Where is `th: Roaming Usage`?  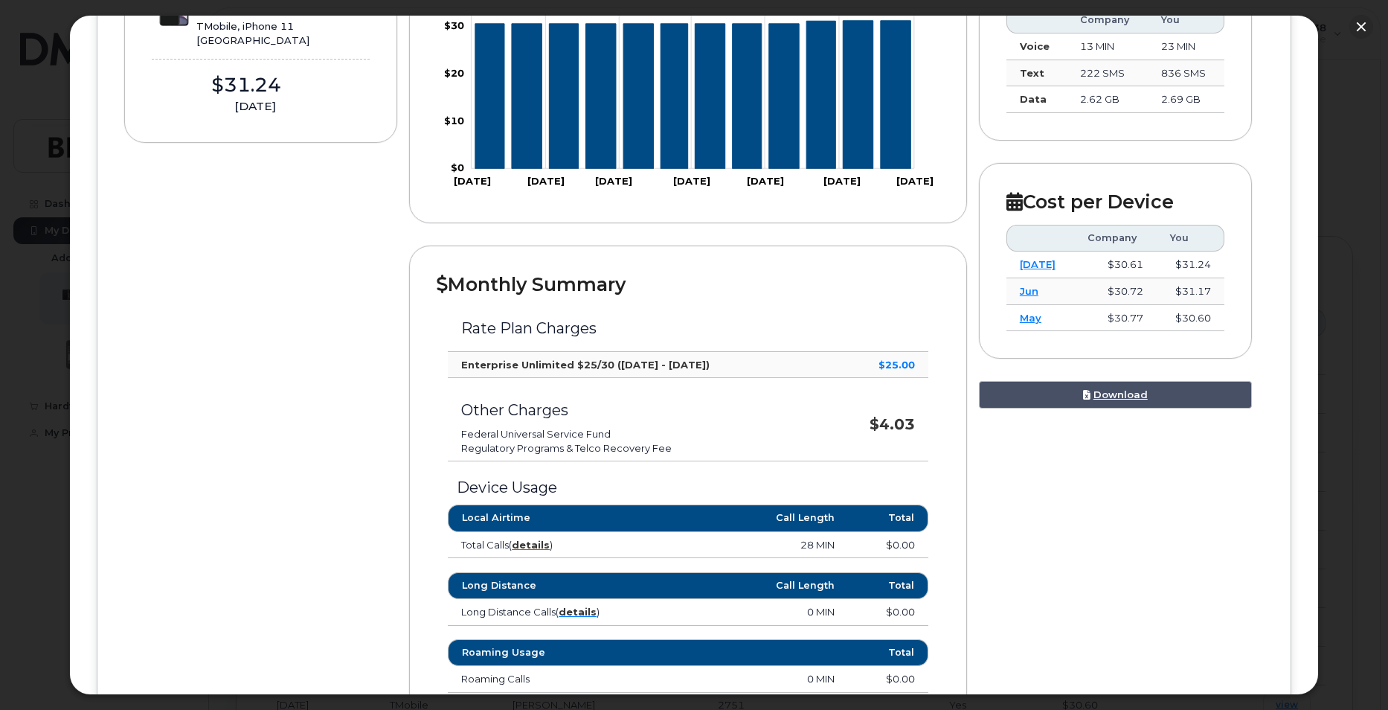 th: Roaming Usage is located at coordinates (547, 652).